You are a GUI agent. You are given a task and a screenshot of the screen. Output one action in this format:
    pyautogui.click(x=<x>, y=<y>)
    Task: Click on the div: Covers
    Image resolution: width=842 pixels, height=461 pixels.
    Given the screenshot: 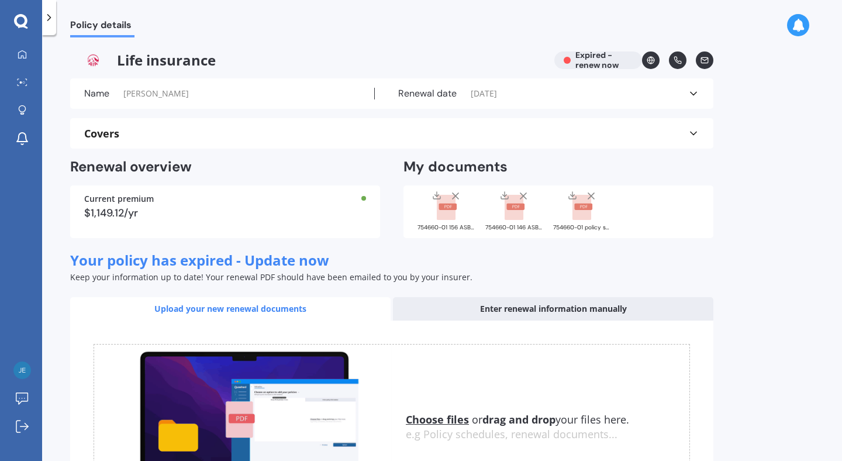 What is the action you would take?
    pyautogui.click(x=392, y=133)
    